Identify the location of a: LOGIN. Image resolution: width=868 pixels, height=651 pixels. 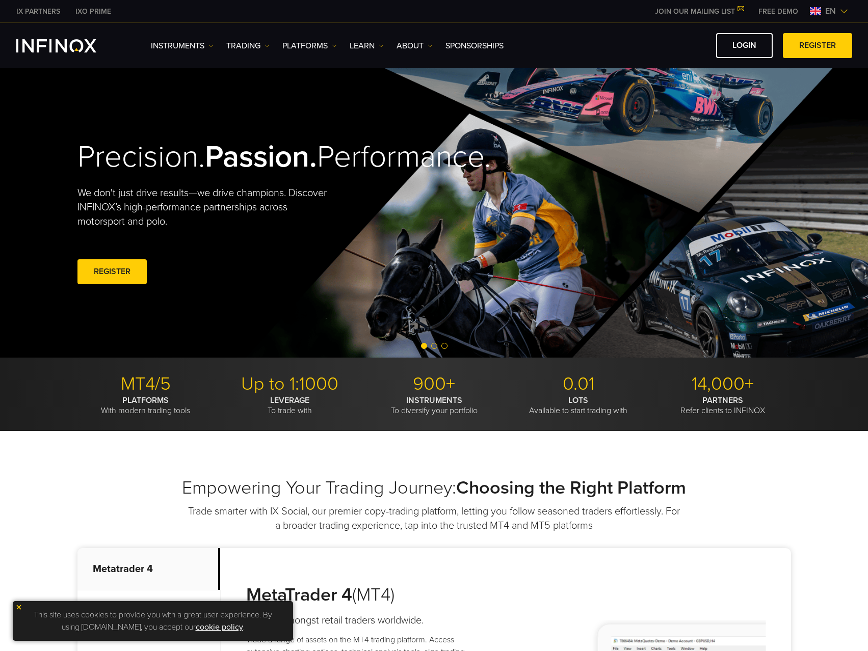
(744, 45).